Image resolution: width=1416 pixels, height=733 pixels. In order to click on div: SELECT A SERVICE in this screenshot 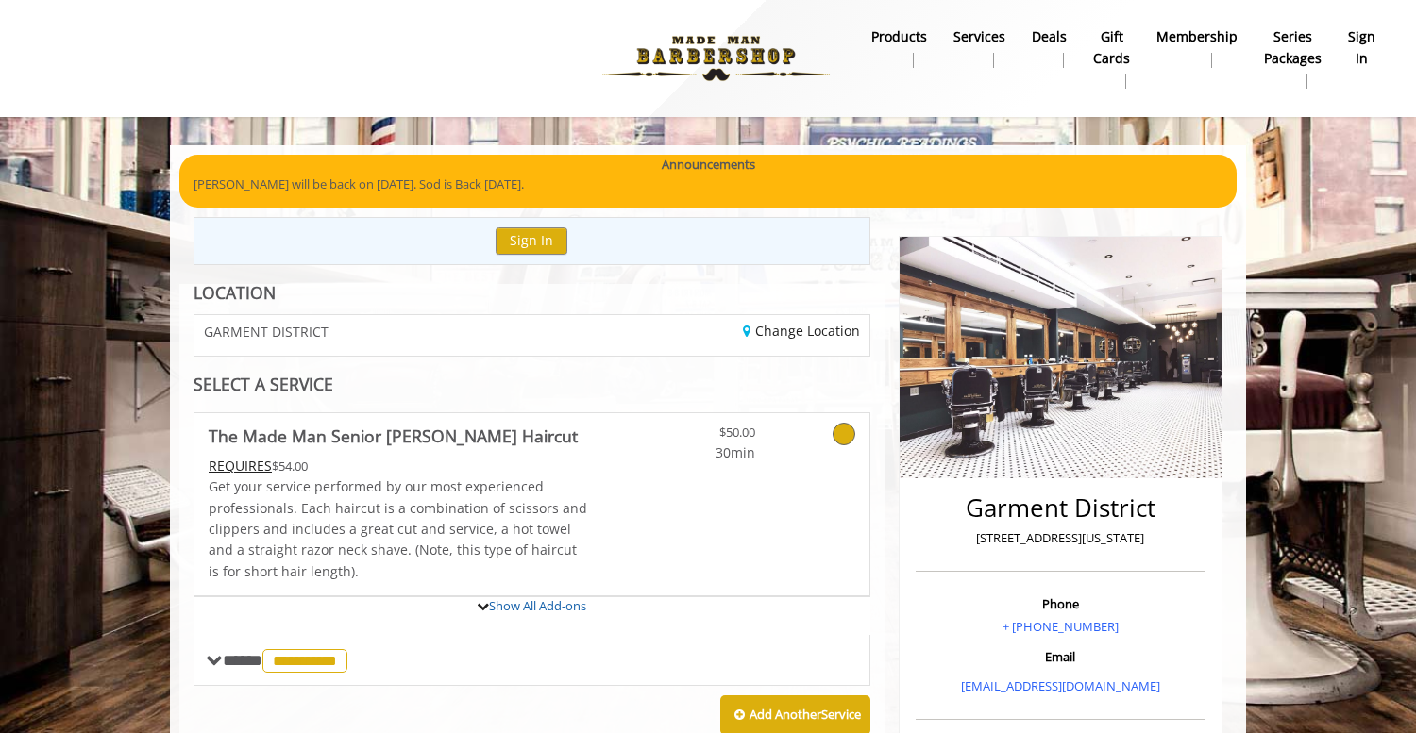, I will do `click(531, 384)`.